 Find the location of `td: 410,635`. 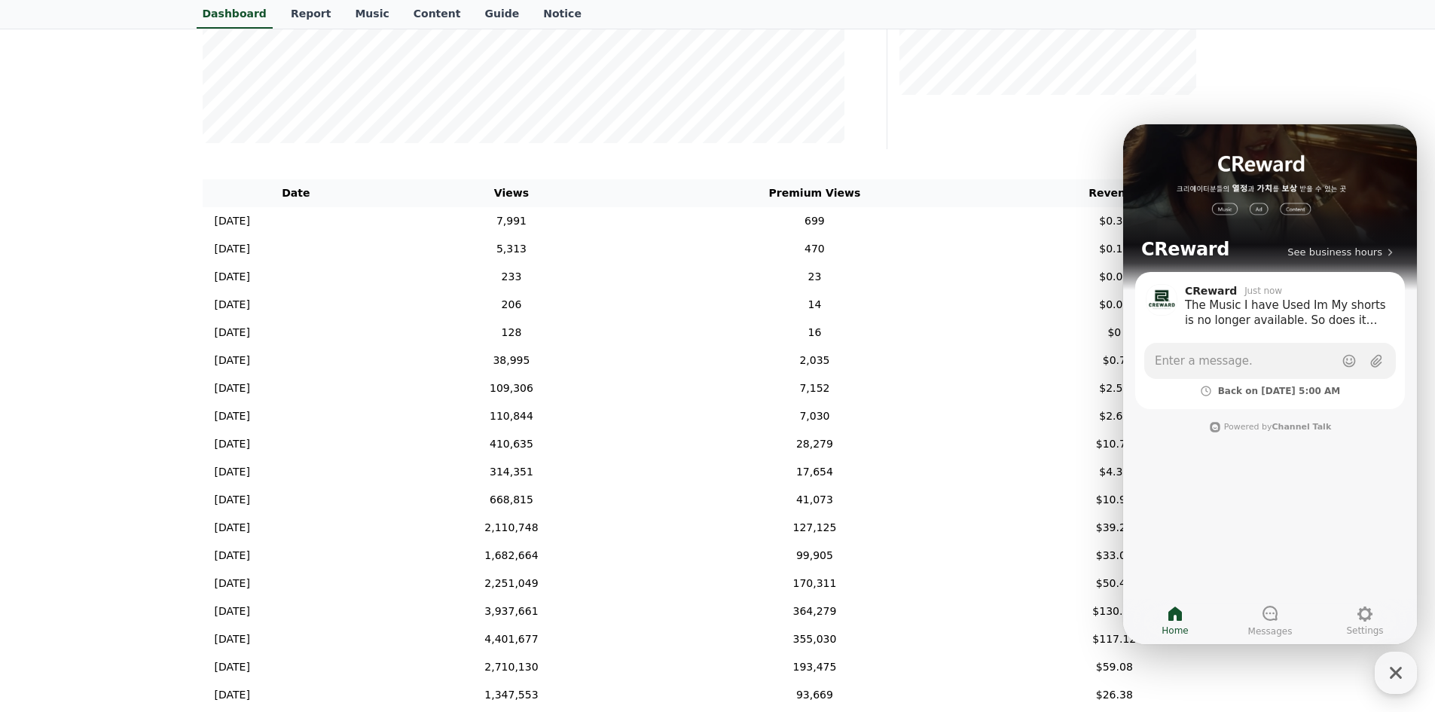

td: 410,635 is located at coordinates (512, 444).